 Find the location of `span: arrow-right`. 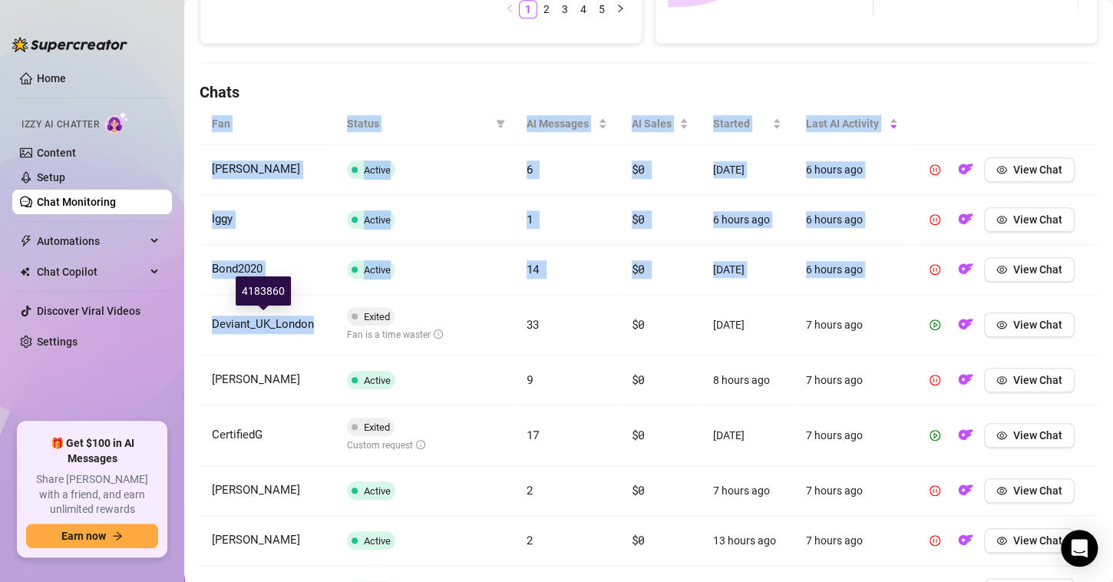

span: arrow-right is located at coordinates (117, 536).